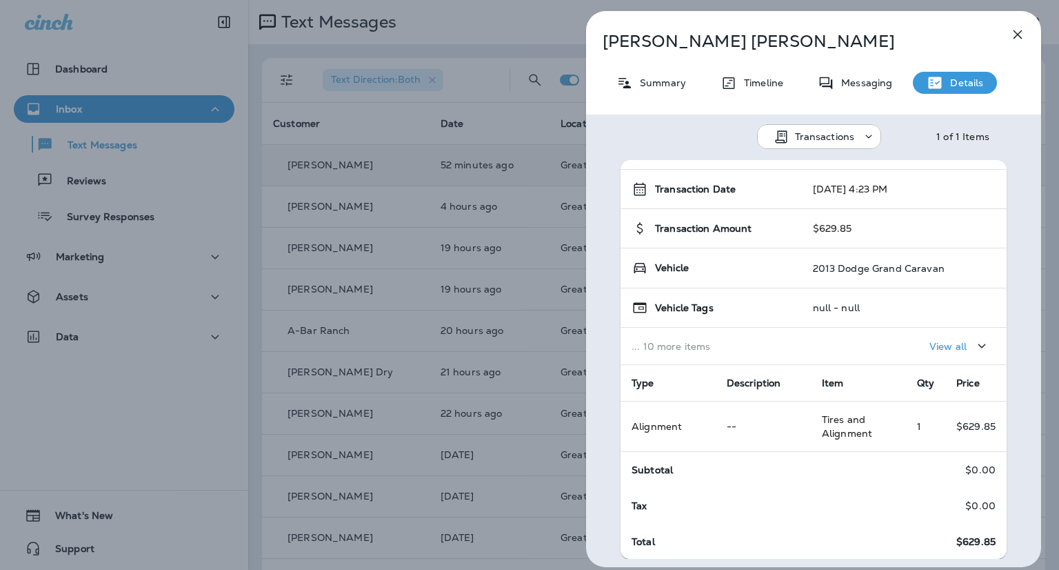 This screenshot has width=1059, height=570. What do you see at coordinates (652, 470) in the screenshot?
I see `span: Subtotal` at bounding box center [652, 470].